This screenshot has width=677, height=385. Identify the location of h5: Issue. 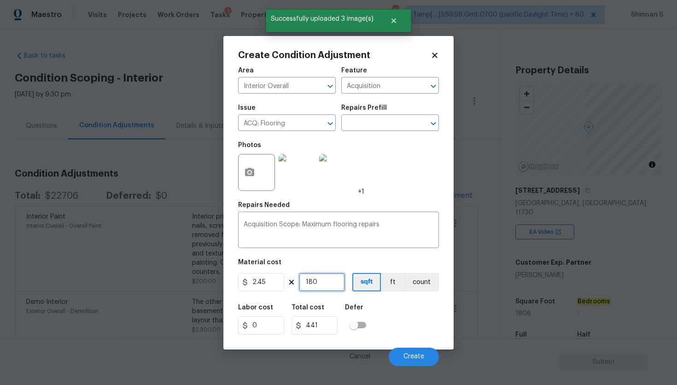
(247, 108).